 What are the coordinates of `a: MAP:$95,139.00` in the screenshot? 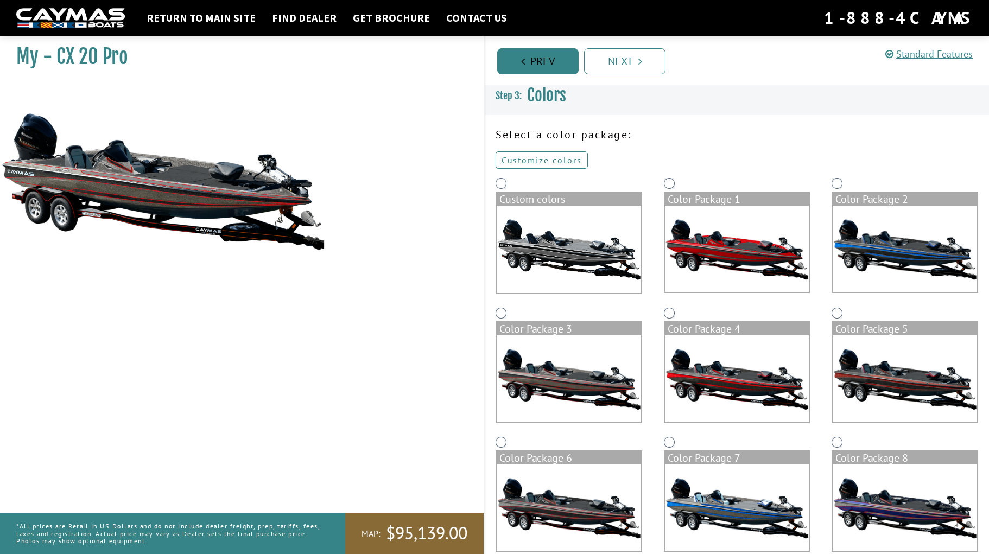 It's located at (414, 533).